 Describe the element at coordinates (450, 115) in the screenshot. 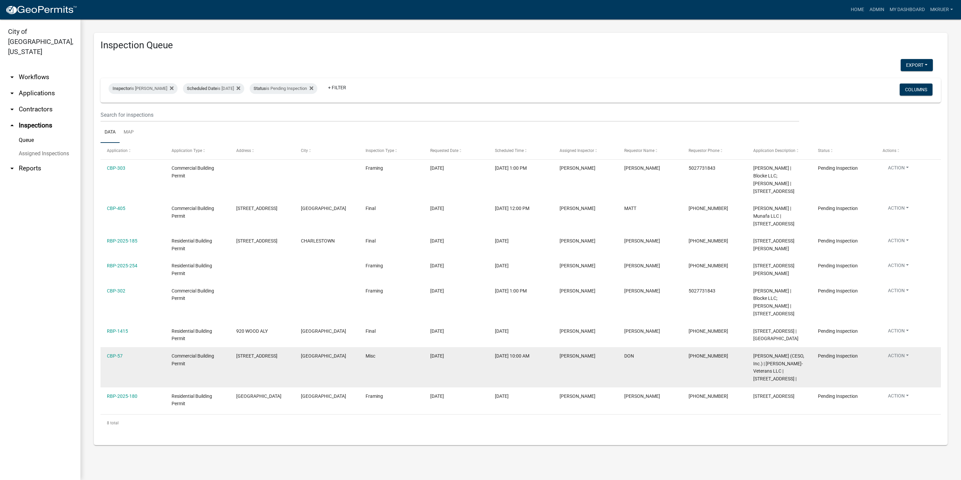

I see `input: Search for inspections` at that location.